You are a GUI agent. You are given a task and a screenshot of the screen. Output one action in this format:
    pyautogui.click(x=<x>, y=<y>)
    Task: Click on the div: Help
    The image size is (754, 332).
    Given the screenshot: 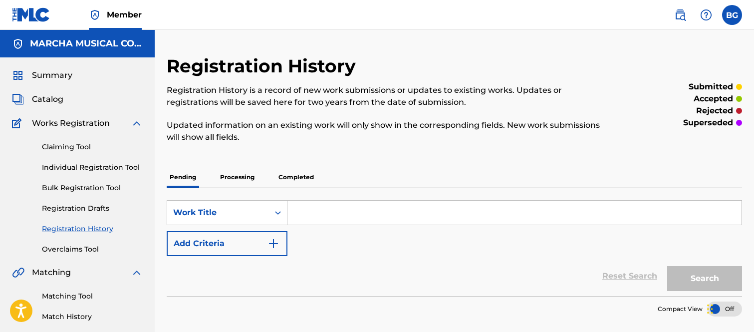 What is the action you would take?
    pyautogui.click(x=706, y=15)
    